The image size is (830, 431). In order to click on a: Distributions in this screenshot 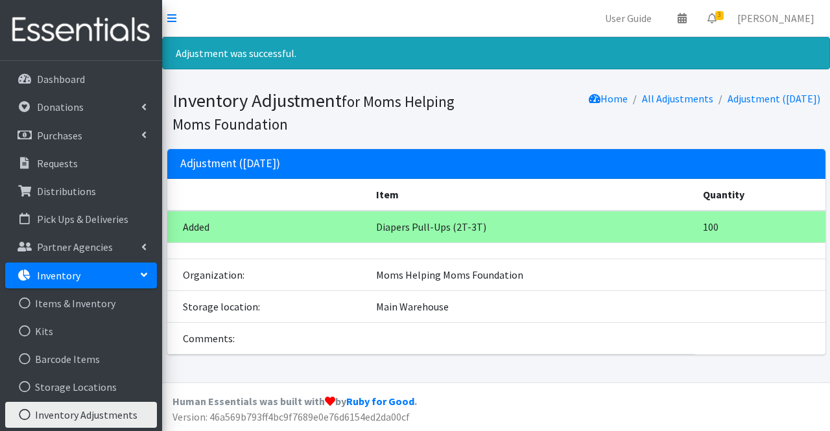, I will do `click(81, 191)`.